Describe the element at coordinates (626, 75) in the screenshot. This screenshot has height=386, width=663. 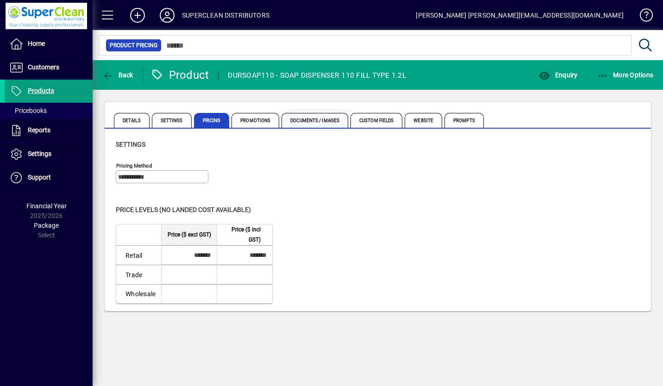
I see `span: More Options` at that location.